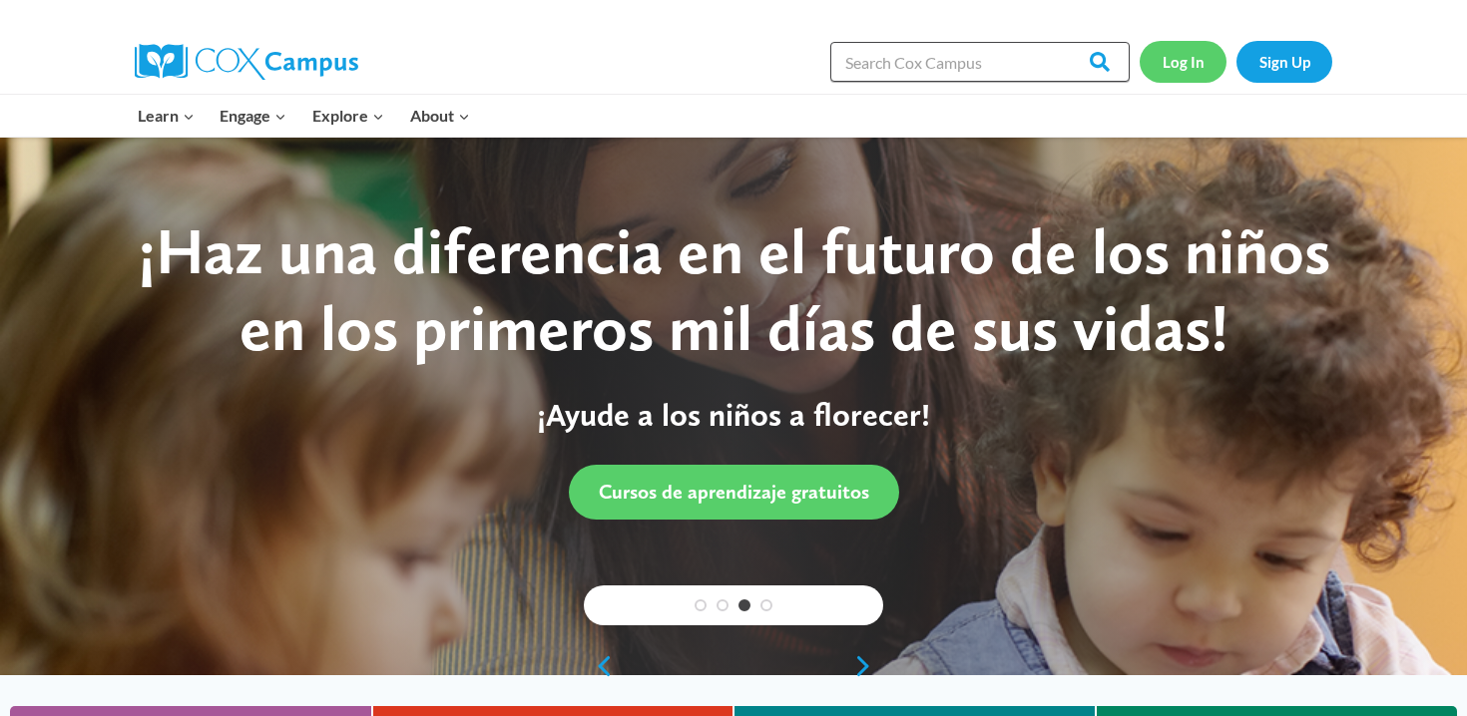 The image size is (1467, 716). What do you see at coordinates (733, 290) in the screenshot?
I see `div: ¡Haz una diferencia en el futuro de los niños en los primeros mil días de sus vidas!` at bounding box center [733, 290].